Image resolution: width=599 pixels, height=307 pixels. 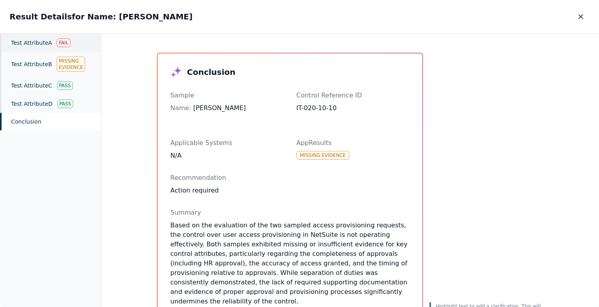 What do you see at coordinates (181, 108) in the screenshot?
I see `span: Name :` at bounding box center [181, 108].